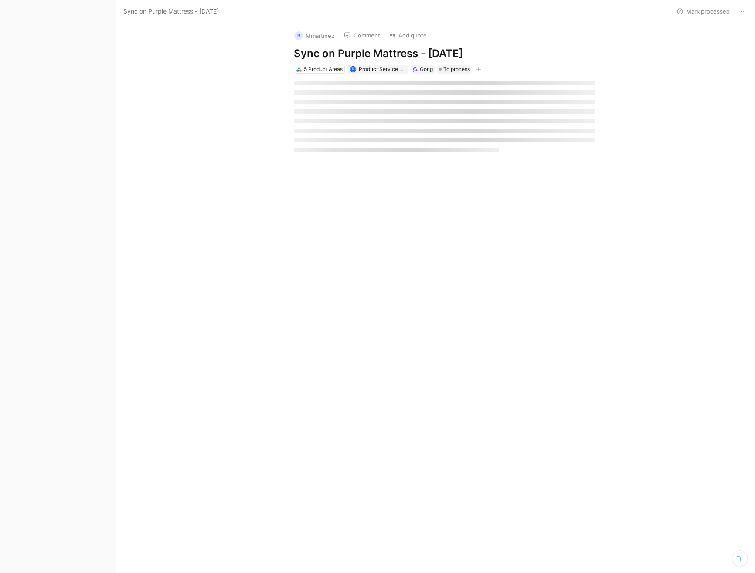 This screenshot has width=755, height=573. What do you see at coordinates (703, 11) in the screenshot?
I see `button: Mark processed` at bounding box center [703, 11].